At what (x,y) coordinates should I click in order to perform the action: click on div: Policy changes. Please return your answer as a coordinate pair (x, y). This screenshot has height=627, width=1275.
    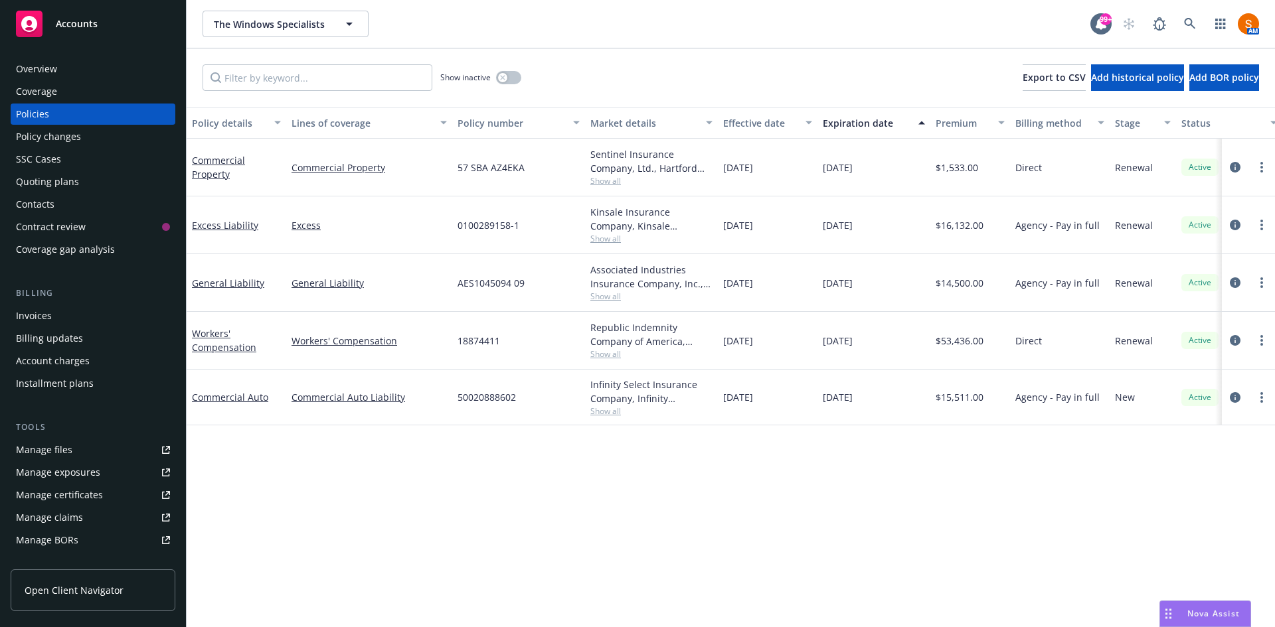
    Looking at the image, I should click on (48, 137).